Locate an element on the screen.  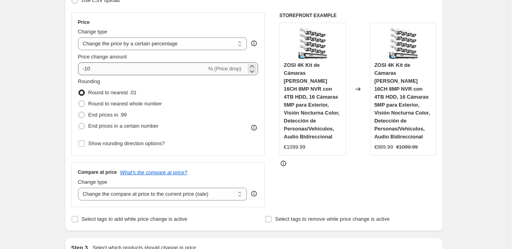
span: Show rounding direction options? is located at coordinates (127, 143).